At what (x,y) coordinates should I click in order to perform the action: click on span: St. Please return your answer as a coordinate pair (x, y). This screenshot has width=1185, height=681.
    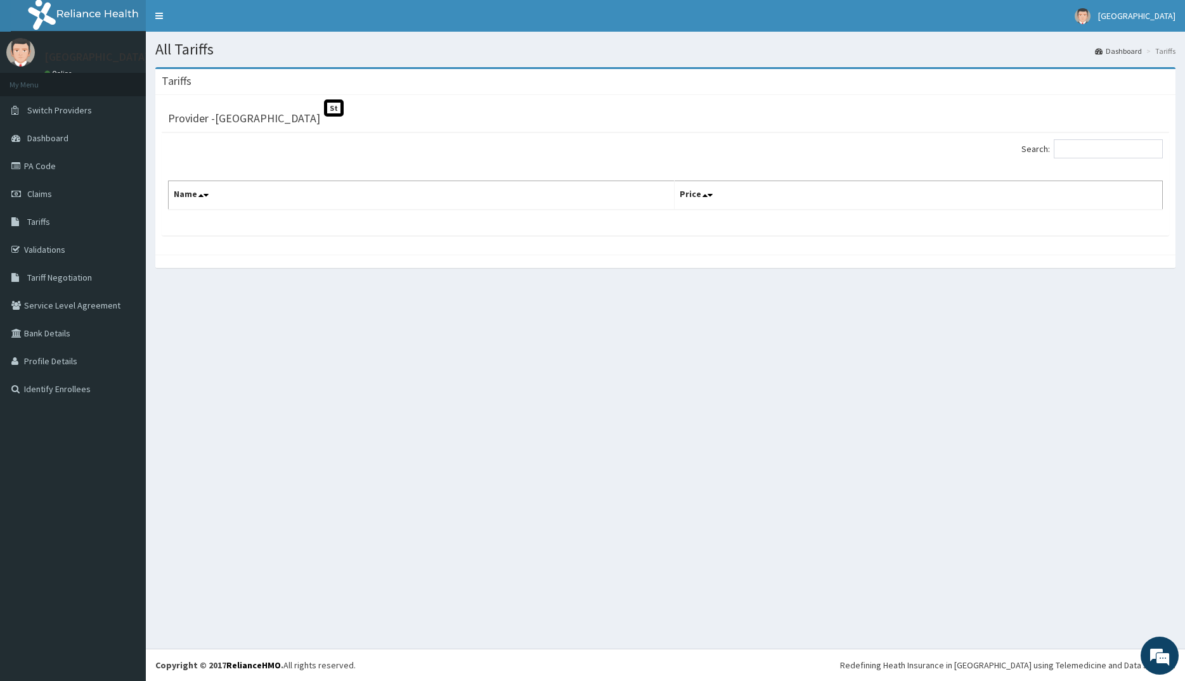
    Looking at the image, I should click on (333, 108).